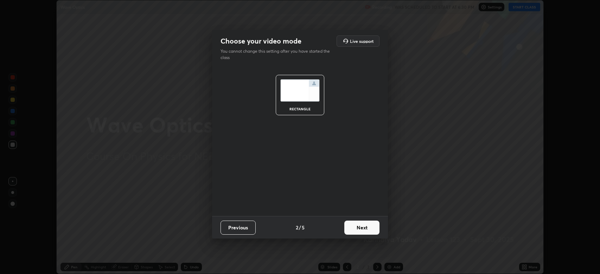  Describe the element at coordinates (362, 228) in the screenshot. I see `button: Next` at that location.